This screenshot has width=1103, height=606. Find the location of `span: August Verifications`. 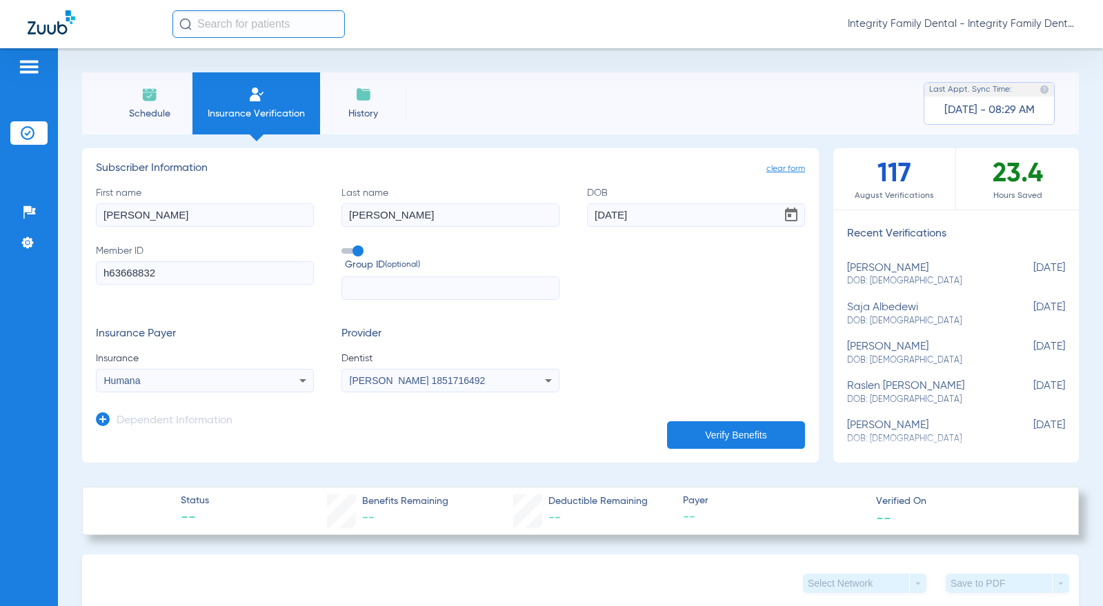

span: August Verifications is located at coordinates (894, 196).